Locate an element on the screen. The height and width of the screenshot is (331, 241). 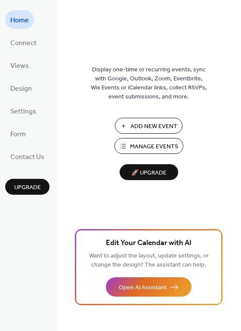
button: Add New Event is located at coordinates (148, 126).